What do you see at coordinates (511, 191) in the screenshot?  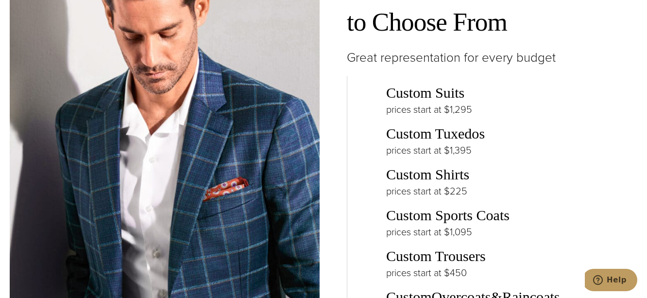 I see `p: prices start at $225` at bounding box center [511, 191].